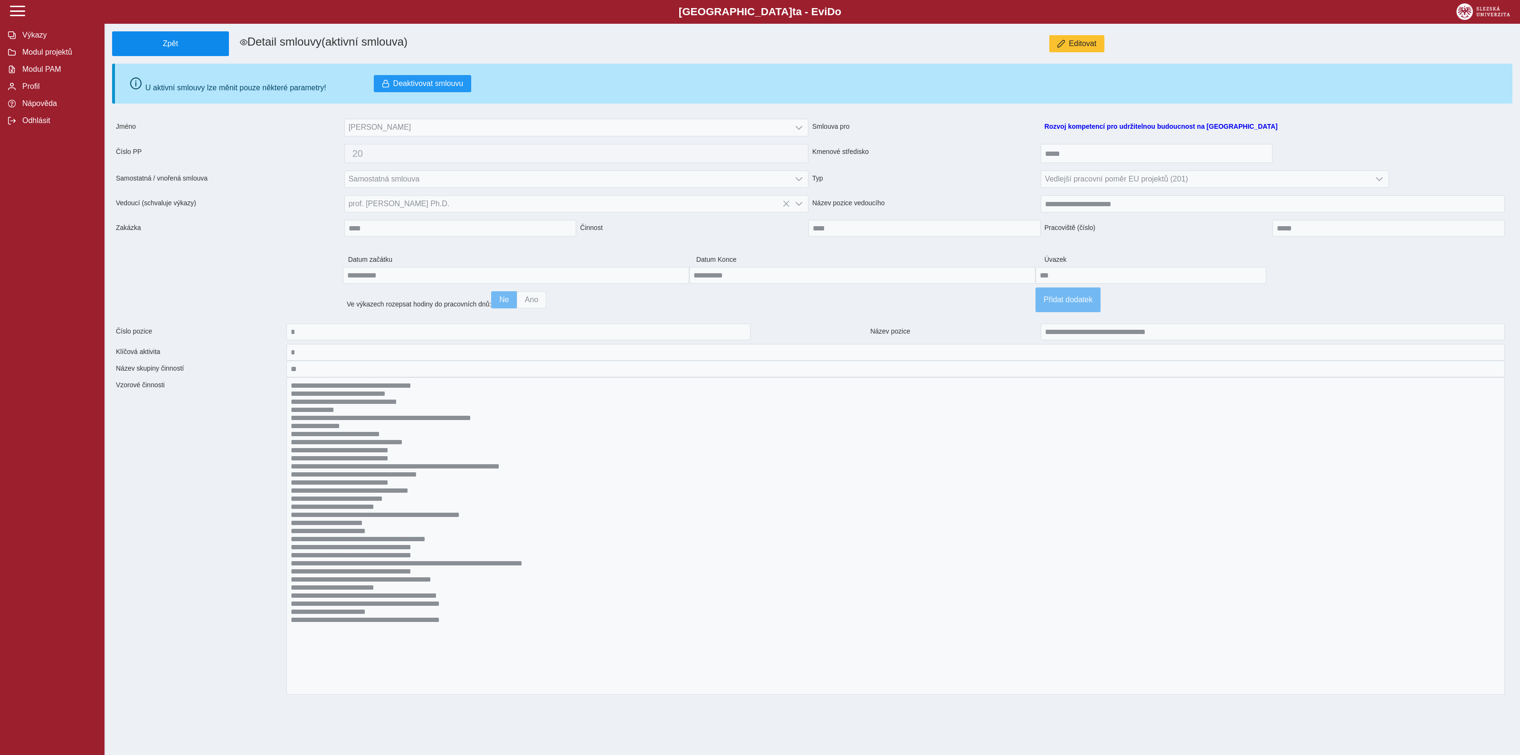 This screenshot has width=1520, height=755. What do you see at coordinates (199, 369) in the screenshot?
I see `span: Název skupiny činností` at bounding box center [199, 369].